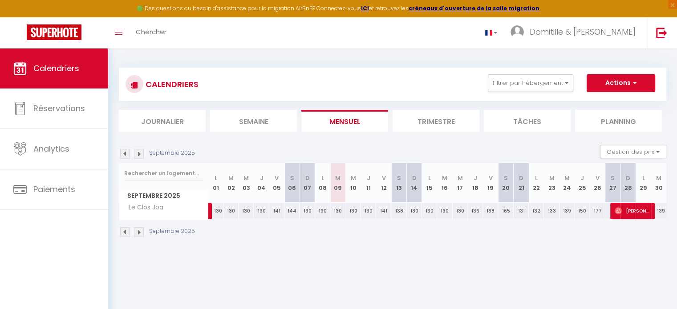 Image resolution: width=677 pixels, height=309 pixels. Describe the element at coordinates (253, 121) in the screenshot. I see `li: Semaine` at that location.